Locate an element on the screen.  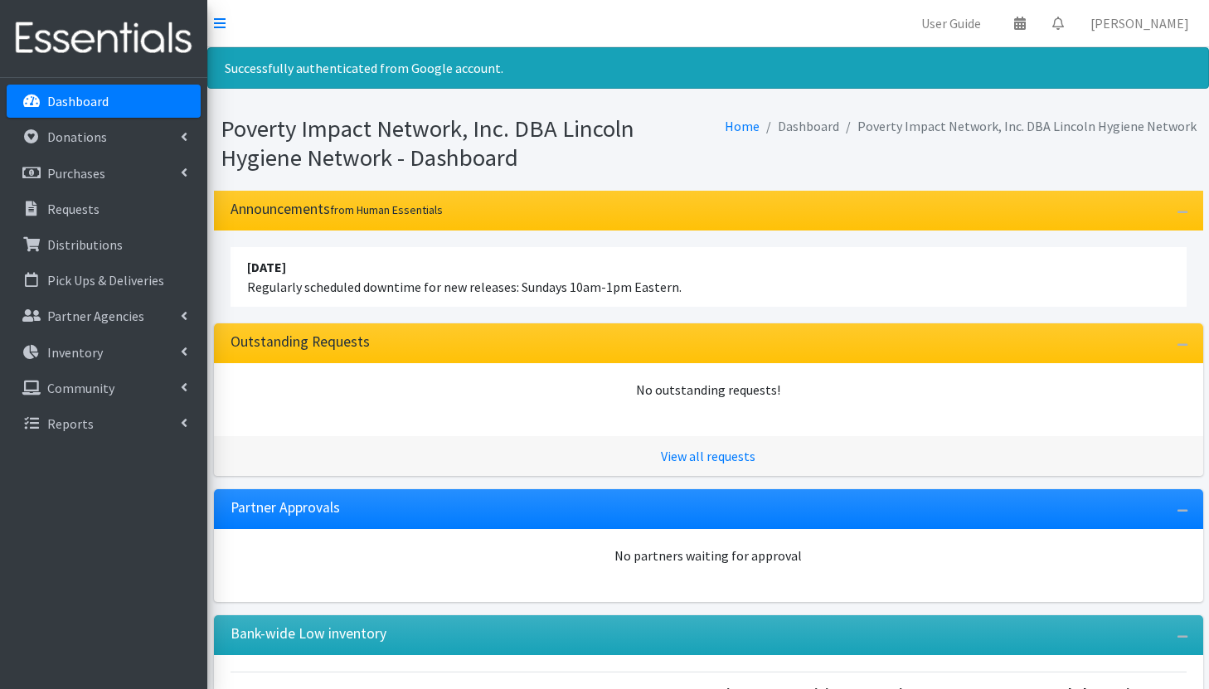
p: Partner Agencies is located at coordinates (95, 316).